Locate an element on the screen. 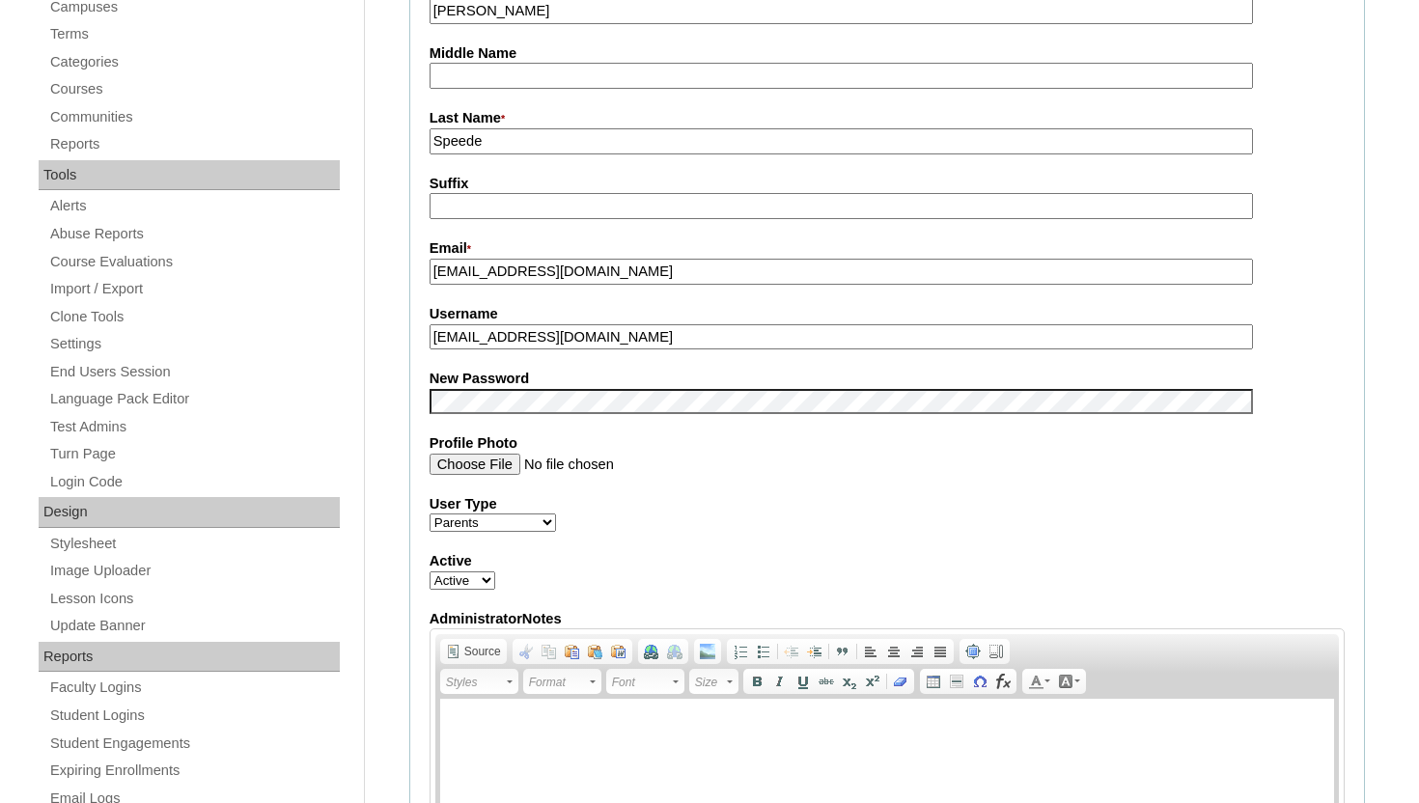 The width and height of the screenshot is (1419, 803). a: Insert Equation is located at coordinates (1003, 682).